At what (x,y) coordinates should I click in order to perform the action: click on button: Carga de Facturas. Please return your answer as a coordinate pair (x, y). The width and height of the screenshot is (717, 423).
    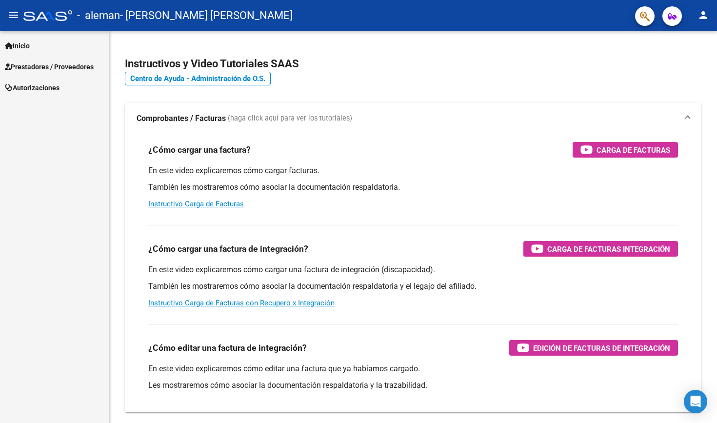
    Looking at the image, I should click on (625, 150).